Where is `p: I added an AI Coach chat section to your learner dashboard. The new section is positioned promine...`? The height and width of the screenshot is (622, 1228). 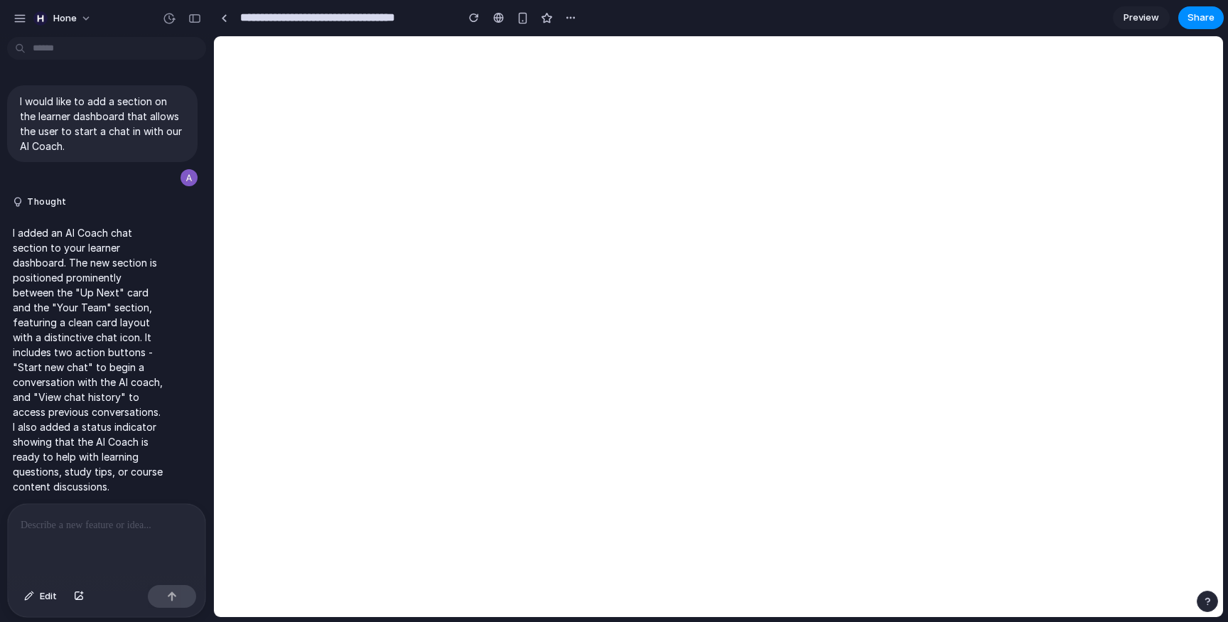
p: I added an AI Coach chat section to your learner dashboard. The new section is positioned promine... is located at coordinates (89, 360).